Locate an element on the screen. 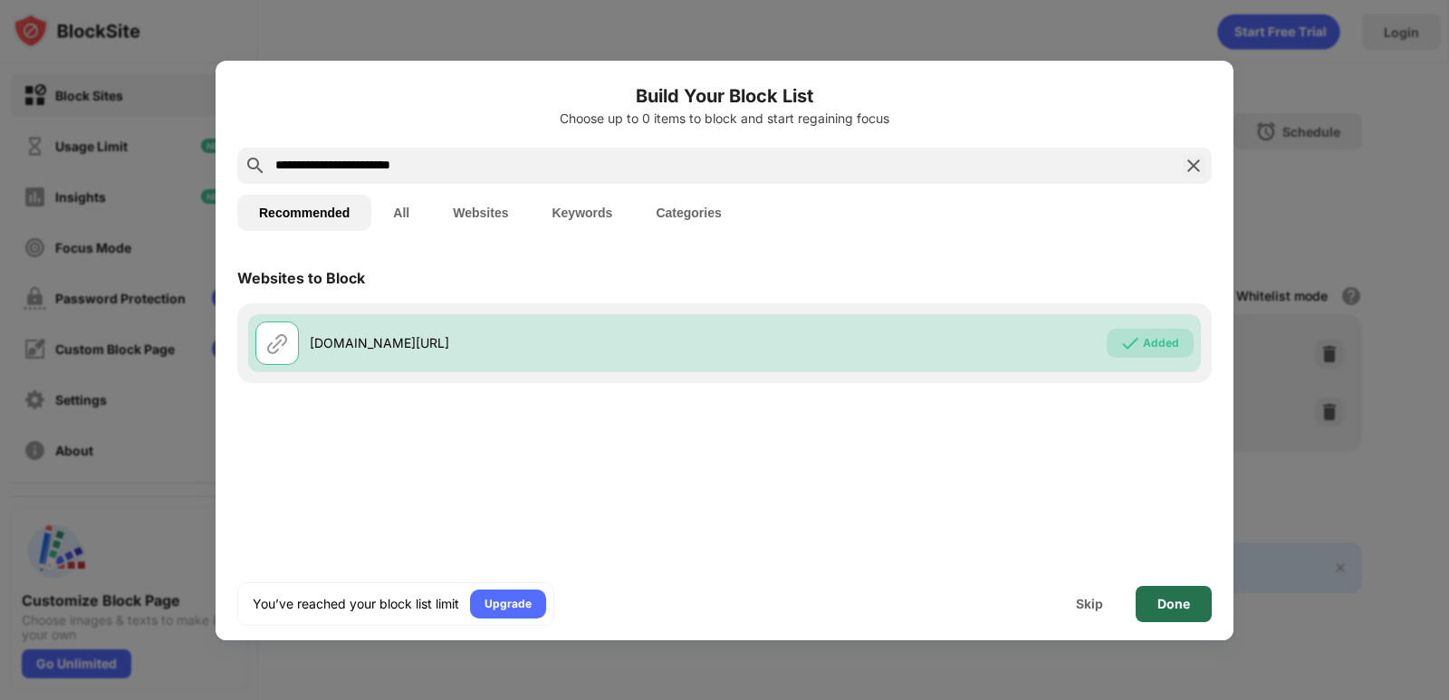 This screenshot has height=700, width=1449. button: Keywords is located at coordinates (581, 213).